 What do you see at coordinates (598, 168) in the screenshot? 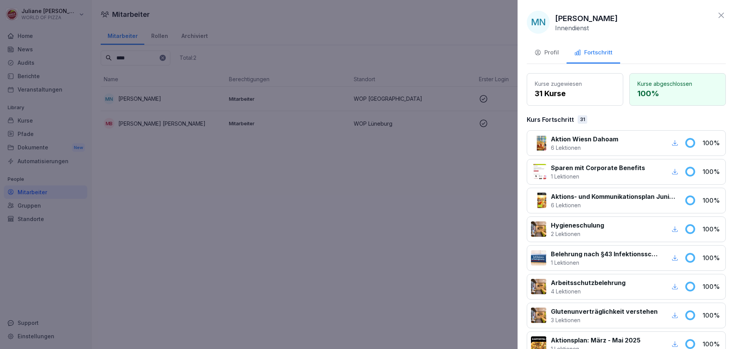
I see `p: Sparen mit Corporate Benefits` at bounding box center [598, 168].